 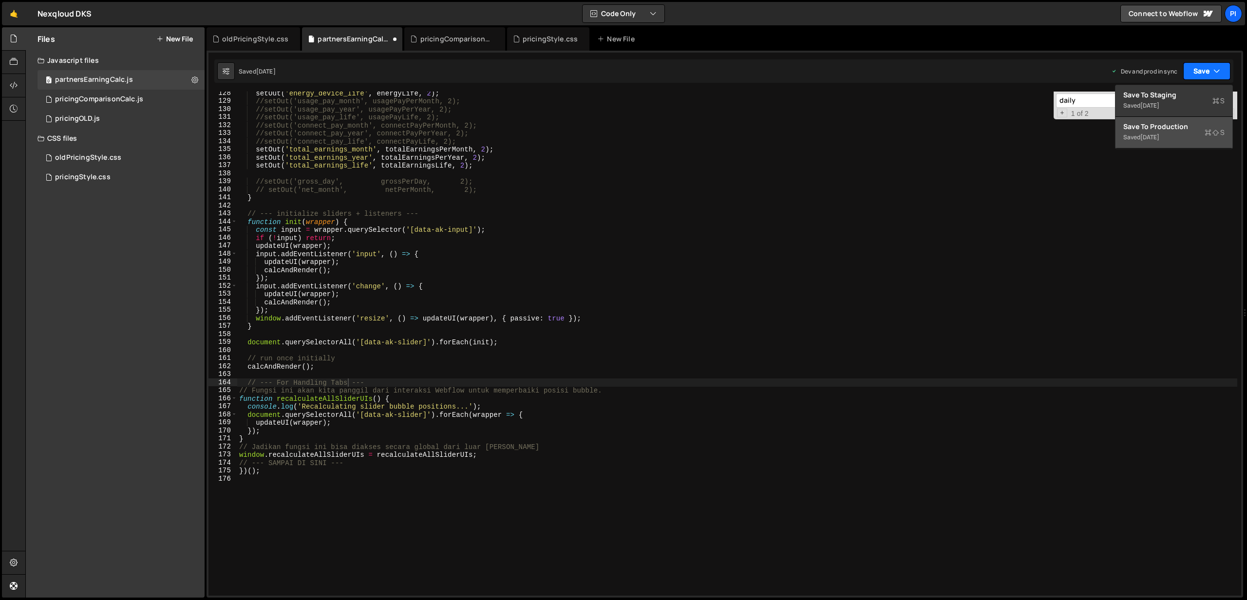 I want to click on div: 161, so click(x=223, y=358).